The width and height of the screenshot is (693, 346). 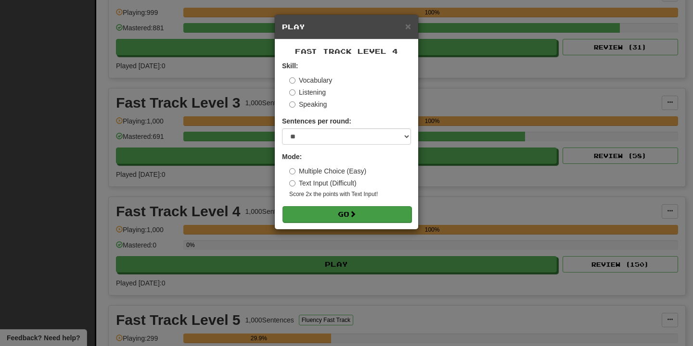 What do you see at coordinates (346, 27) in the screenshot?
I see `h5: Play` at bounding box center [346, 27].